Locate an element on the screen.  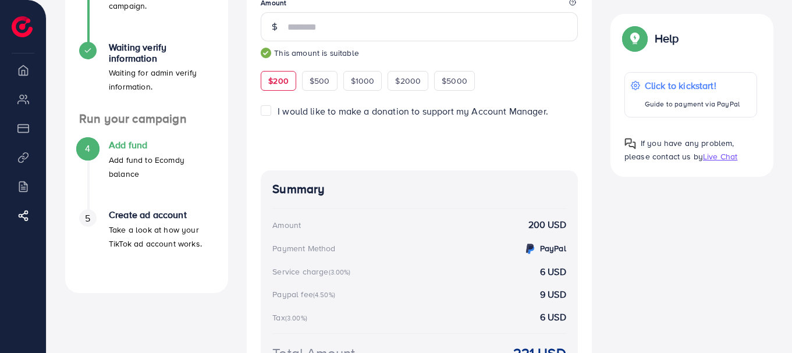
p: Help is located at coordinates (667, 38).